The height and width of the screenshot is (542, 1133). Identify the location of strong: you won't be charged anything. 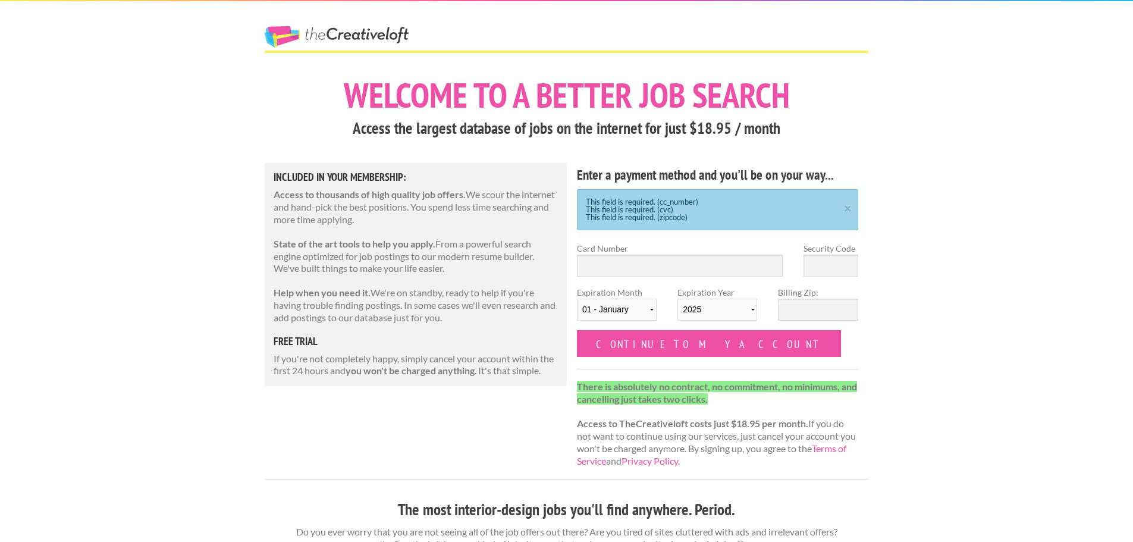
(410, 370).